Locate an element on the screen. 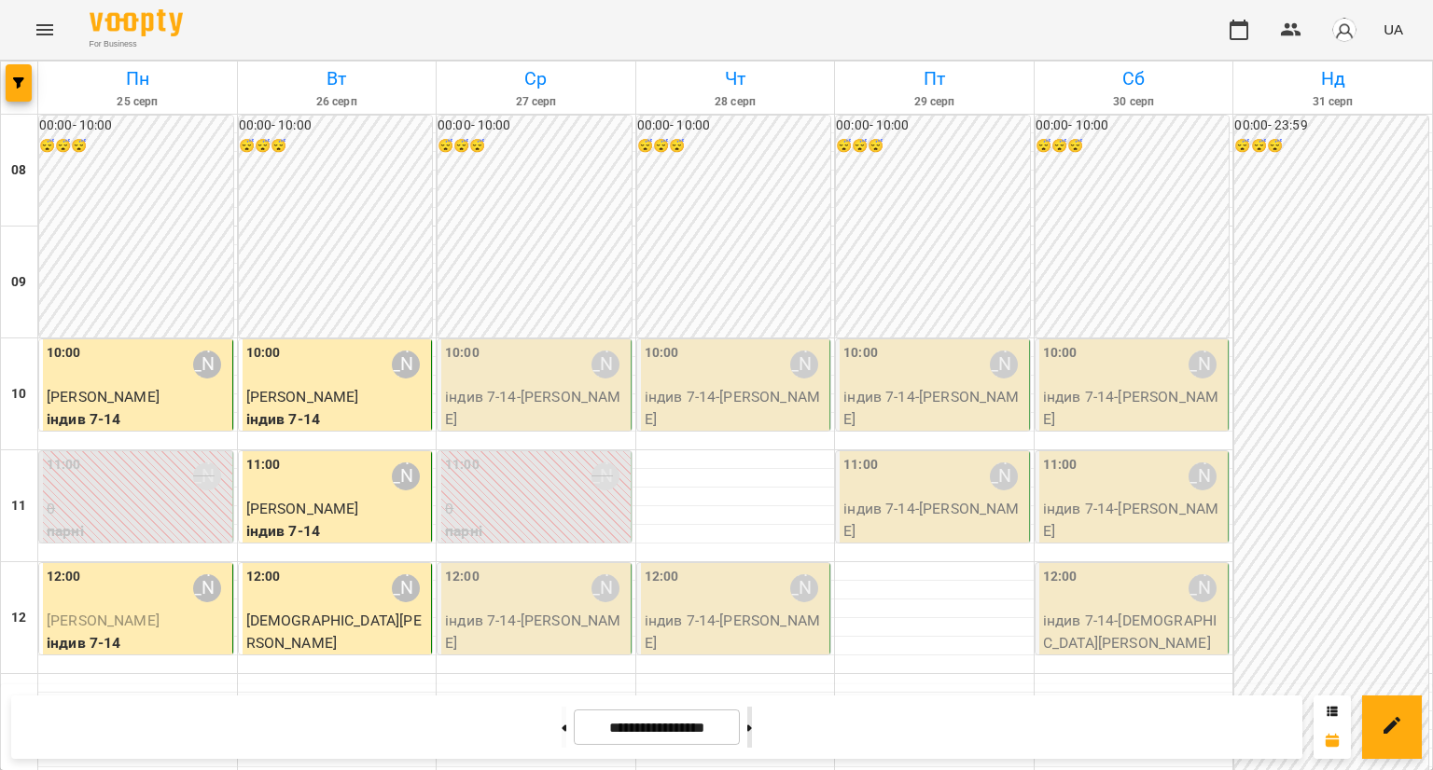 The width and height of the screenshot is (1433, 770). h6: Пн is located at coordinates (137, 78).